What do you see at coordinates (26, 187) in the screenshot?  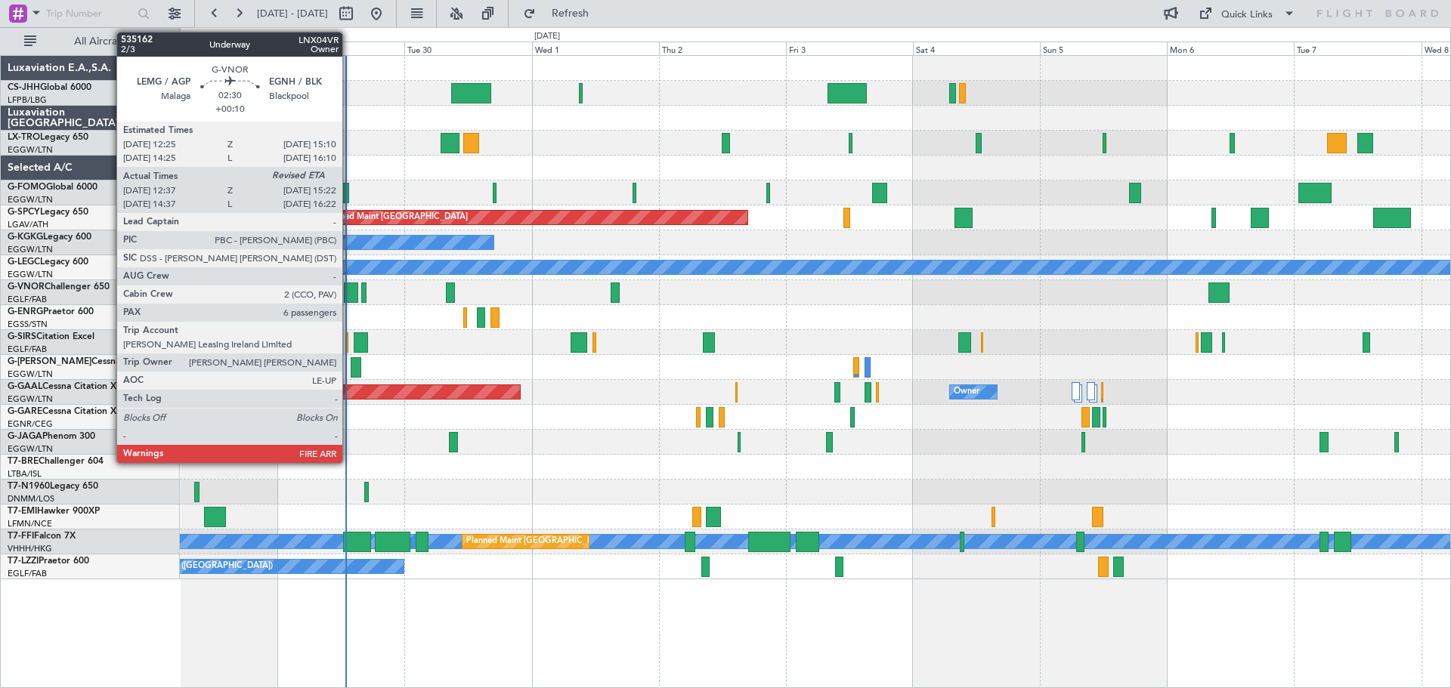 I see `span: G-FOMO` at bounding box center [26, 187].